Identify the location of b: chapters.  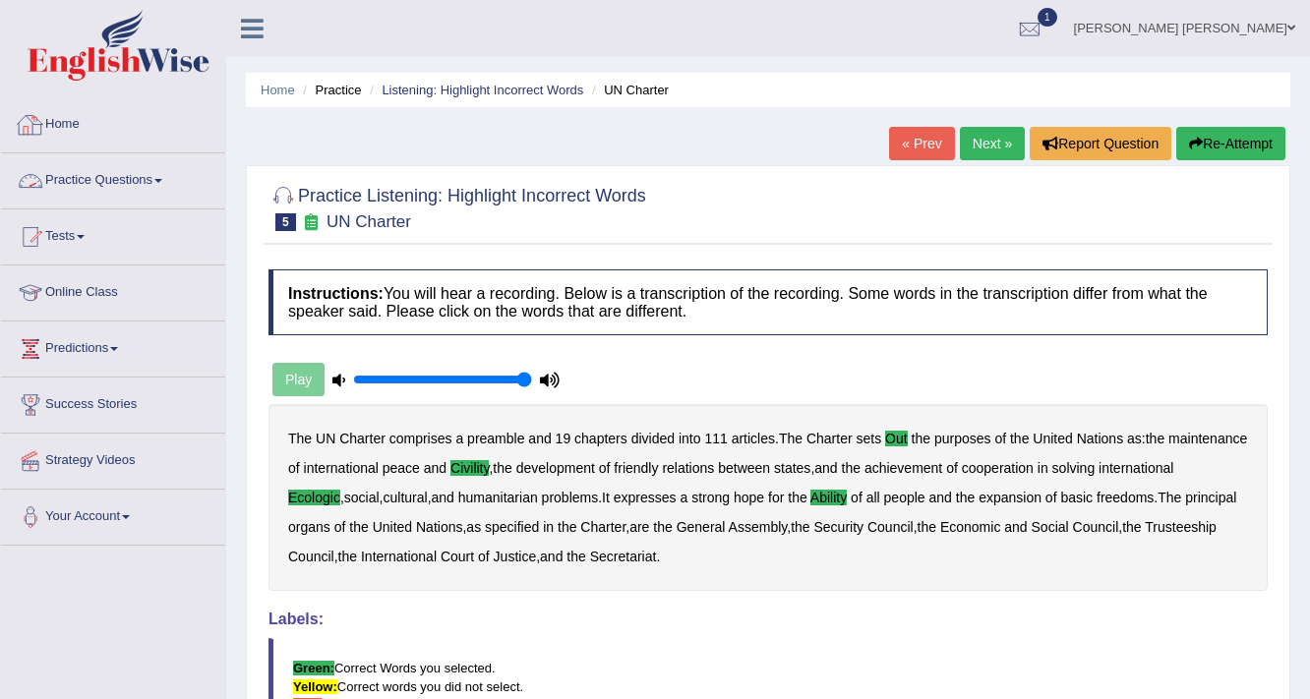
(601, 439).